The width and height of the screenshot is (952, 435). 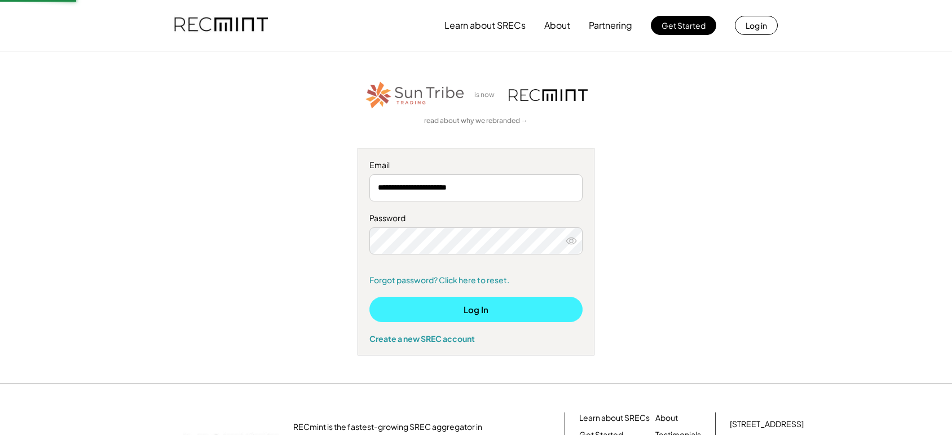 What do you see at coordinates (614, 418) in the screenshot?
I see `a: Learn about SRECs` at bounding box center [614, 418].